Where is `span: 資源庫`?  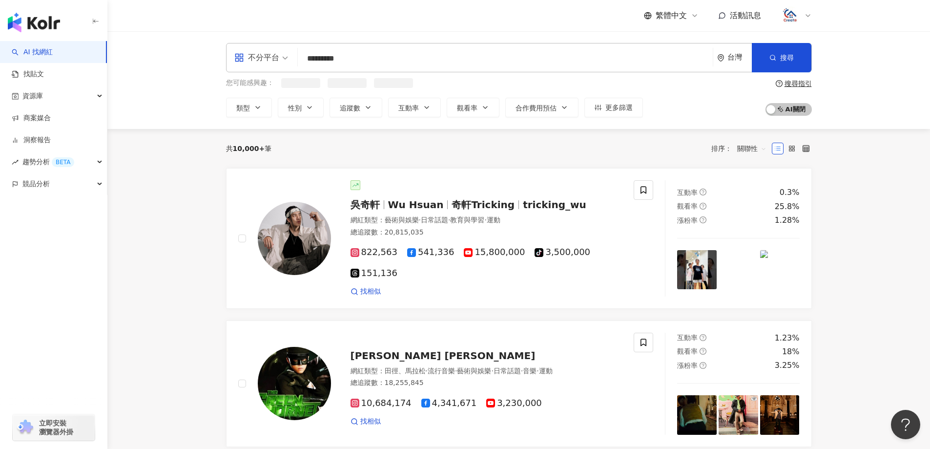 span: 資源庫 is located at coordinates (33, 96).